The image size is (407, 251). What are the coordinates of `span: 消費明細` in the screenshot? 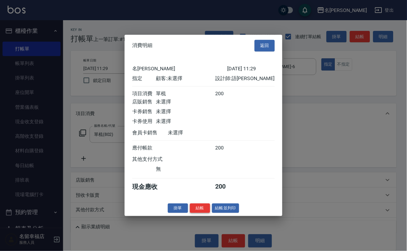 It's located at (142, 46).